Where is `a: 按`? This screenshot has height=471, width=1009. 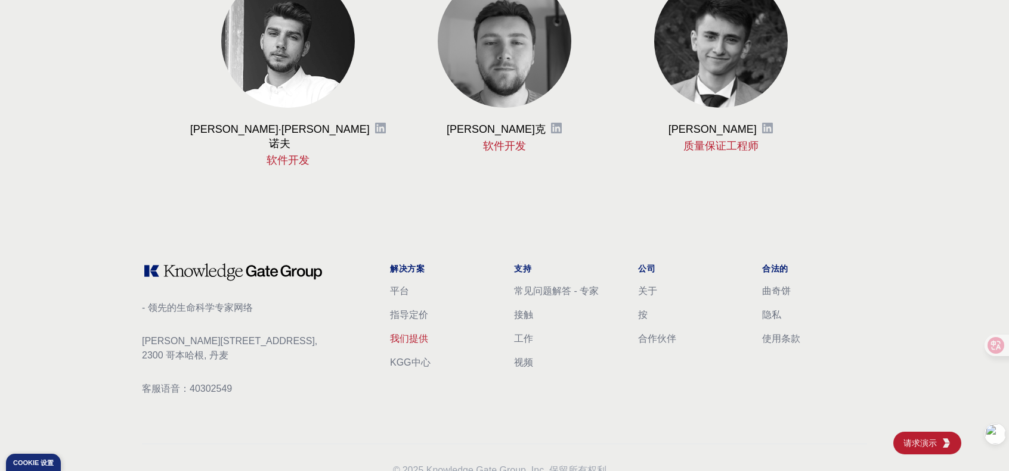 a: 按 is located at coordinates (643, 315).